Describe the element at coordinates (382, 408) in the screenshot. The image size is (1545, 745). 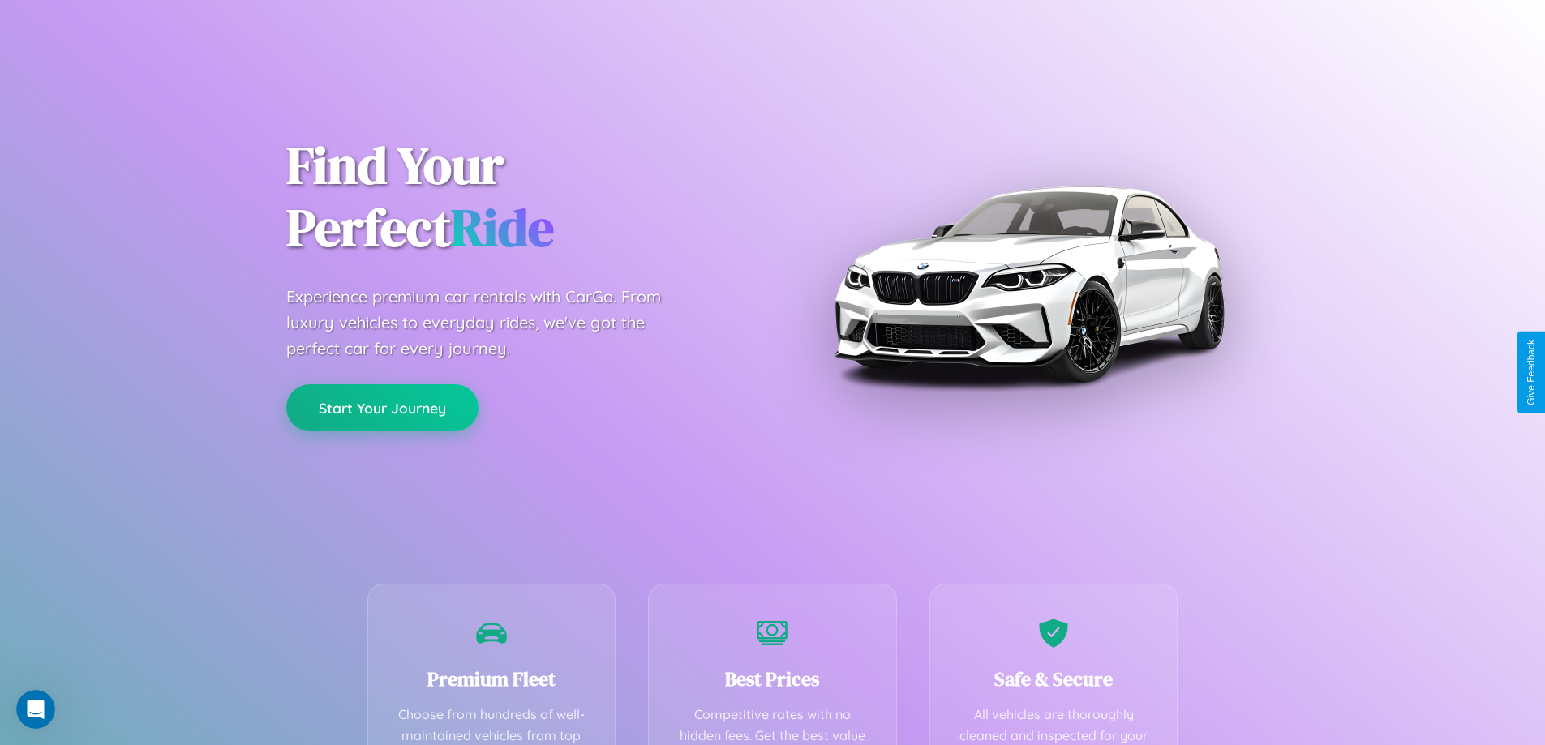
I see `button: Start Your Journey` at that location.